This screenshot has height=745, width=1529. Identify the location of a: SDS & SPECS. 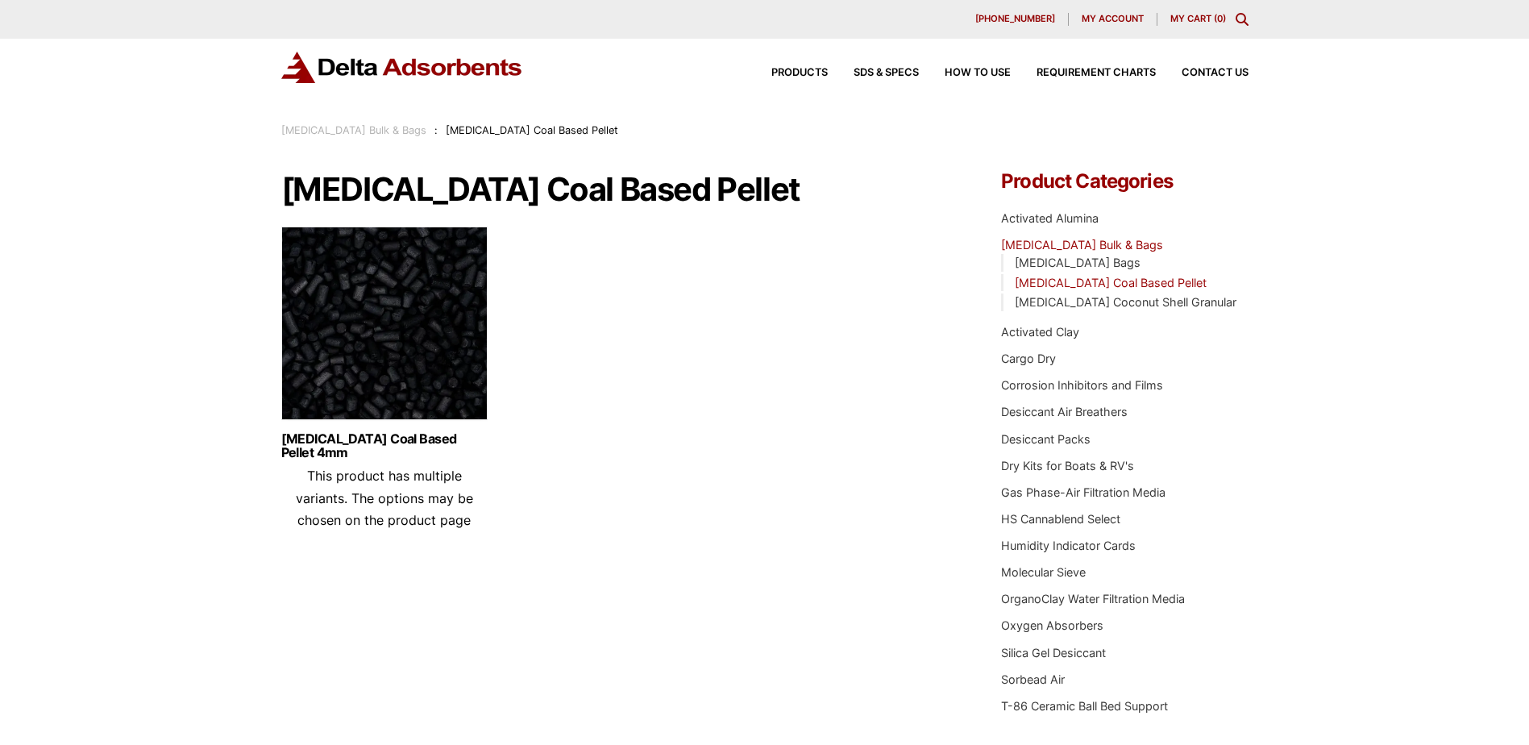
(873, 73).